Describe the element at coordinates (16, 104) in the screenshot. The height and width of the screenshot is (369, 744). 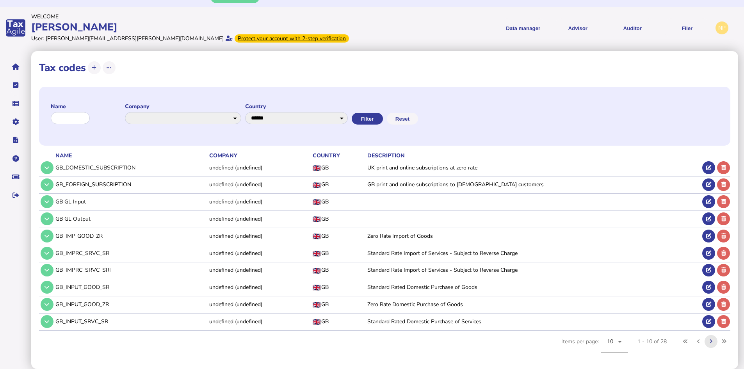
I see `i: Data manager` at that location.